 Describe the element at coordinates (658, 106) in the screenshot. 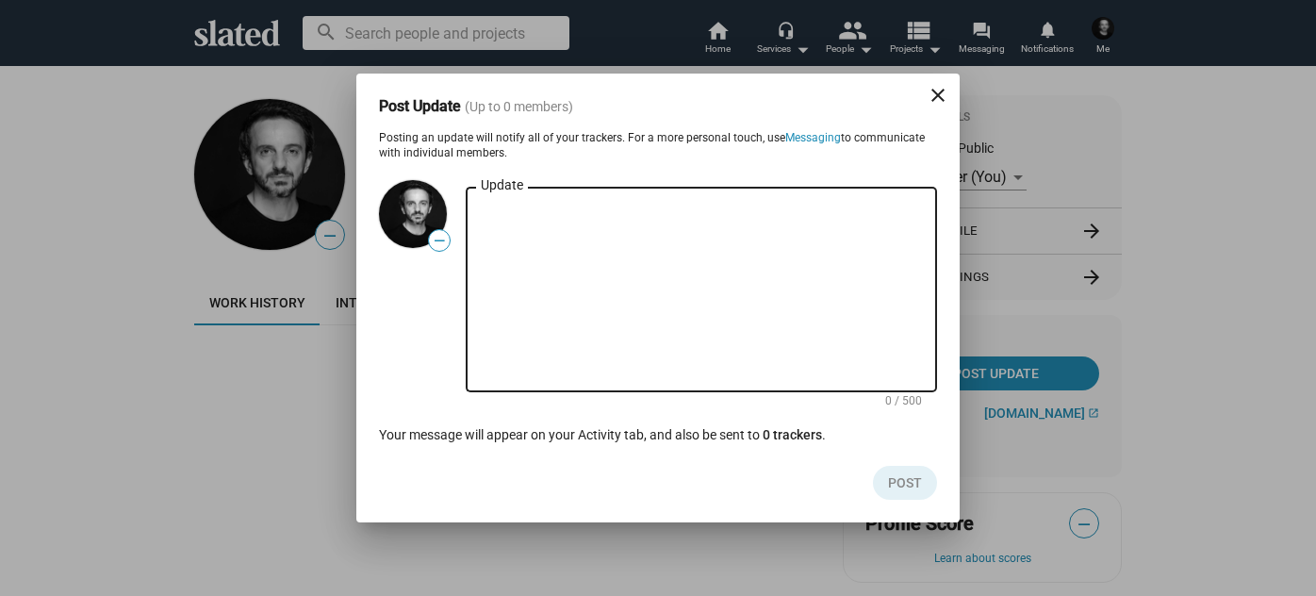

I see `dialog-header: Post Update` at that location.